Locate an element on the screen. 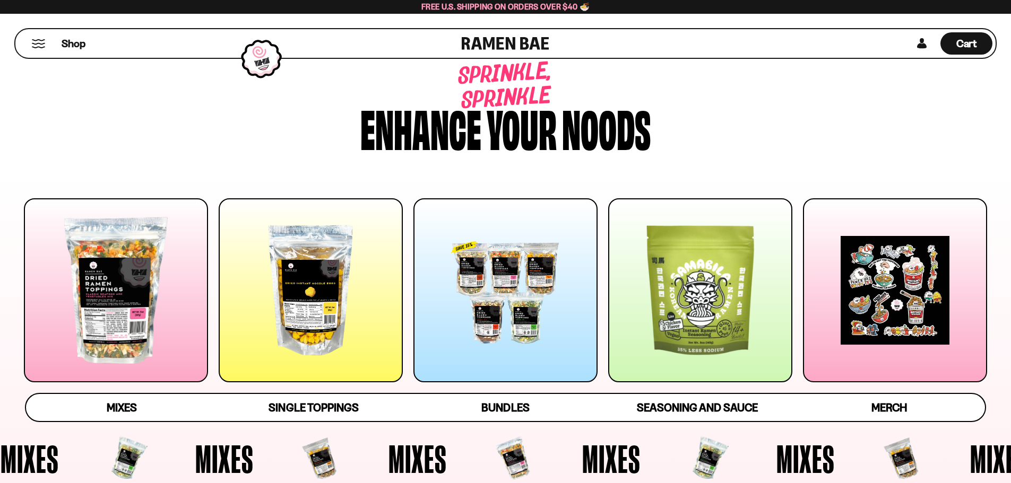  div: noods is located at coordinates (606, 127).